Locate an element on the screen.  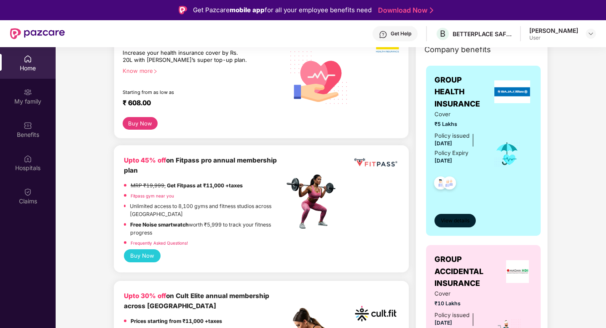
a: Download Now is located at coordinates (404, 10).